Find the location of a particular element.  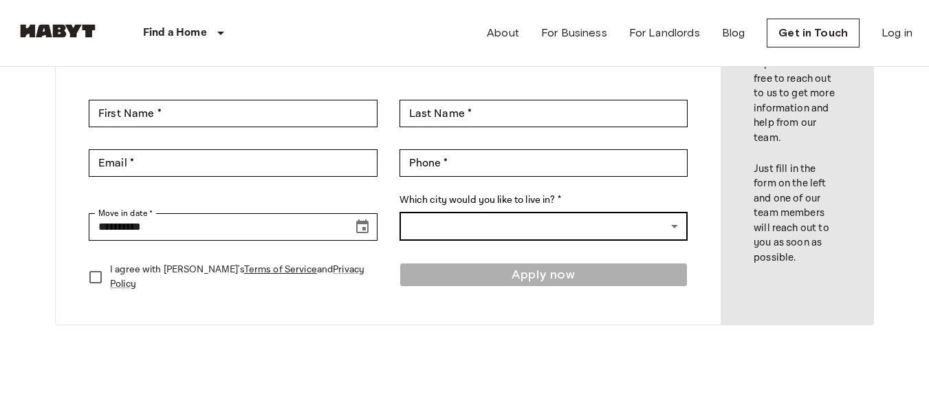

p: Just fill in the form on the left and one of our team members will reach out to you as soon as po... is located at coordinates (797, 213).